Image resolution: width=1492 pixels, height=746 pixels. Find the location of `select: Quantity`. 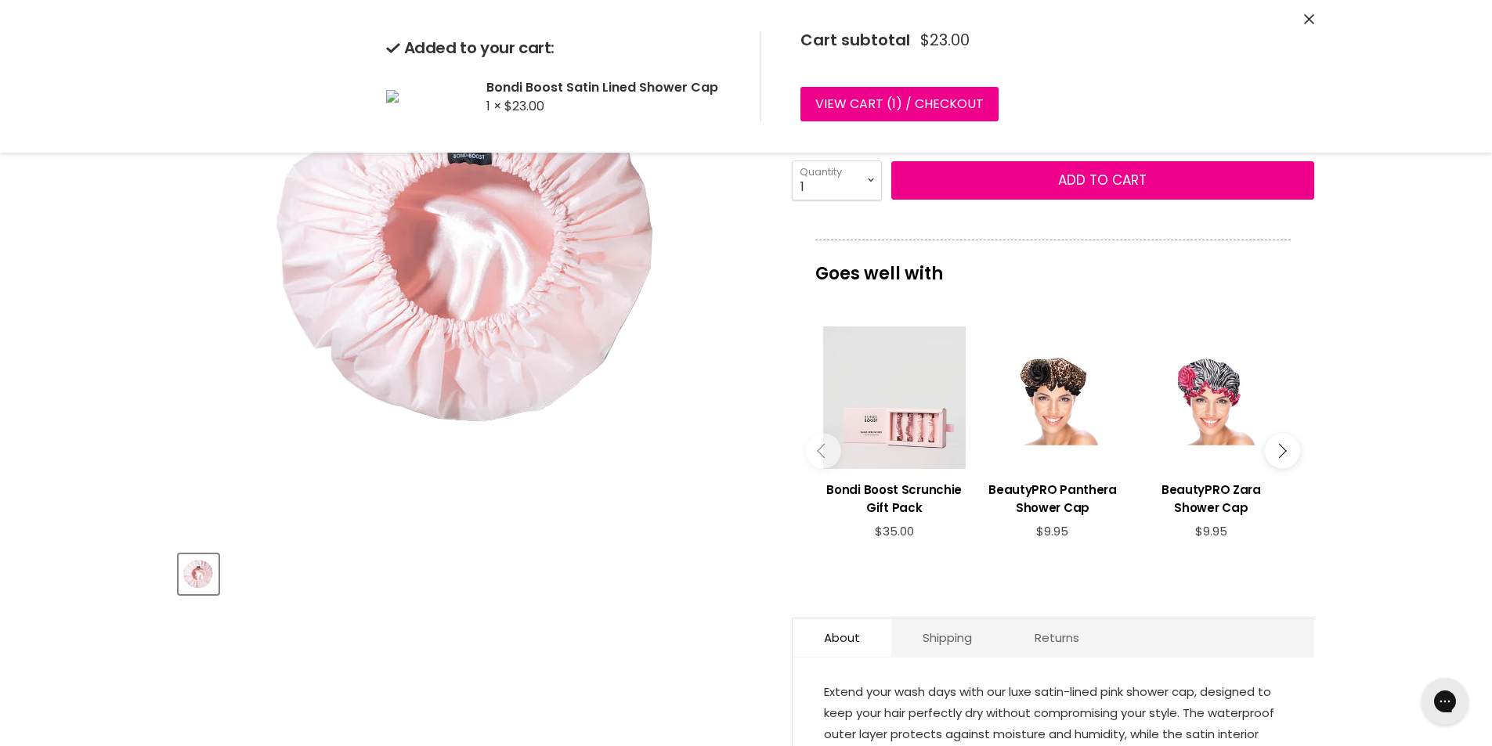

select: Quantity is located at coordinates (836, 180).